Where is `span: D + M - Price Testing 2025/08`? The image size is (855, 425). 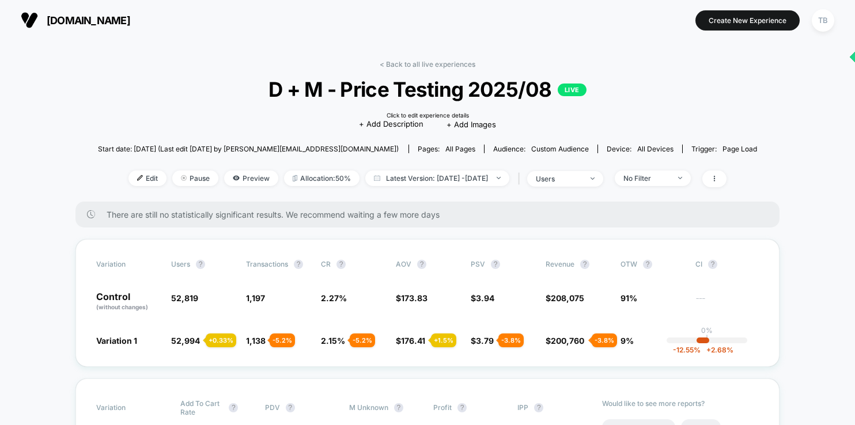
span: D + M - Price Testing 2025/08 is located at coordinates (427, 89).